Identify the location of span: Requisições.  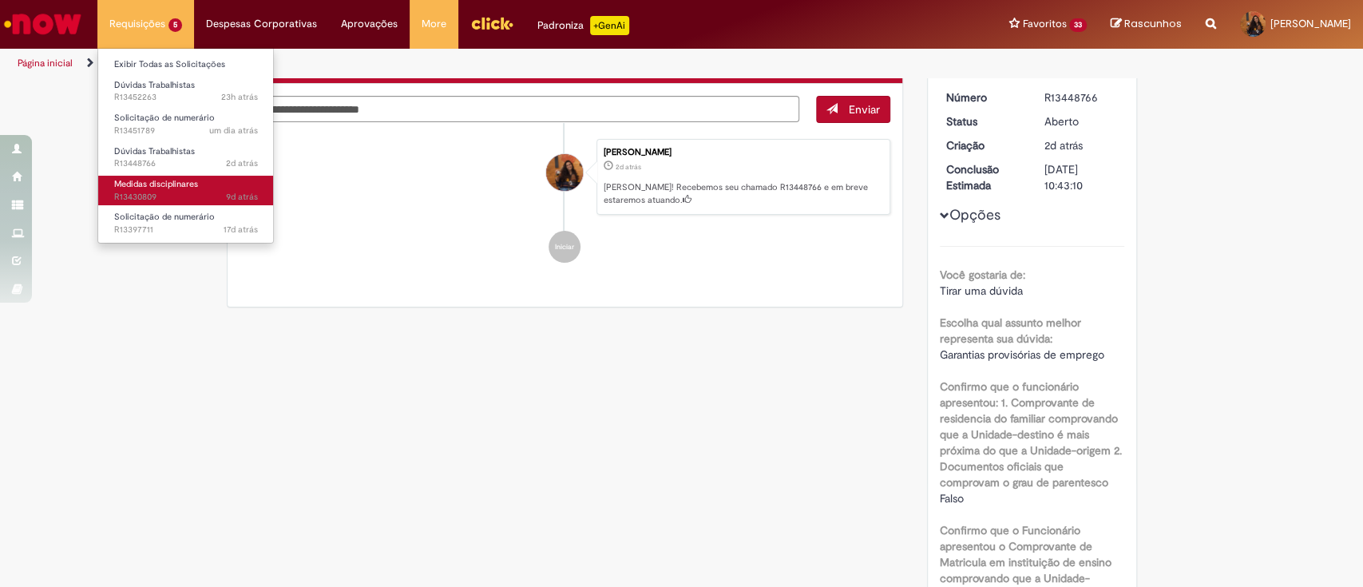
(137, 24).